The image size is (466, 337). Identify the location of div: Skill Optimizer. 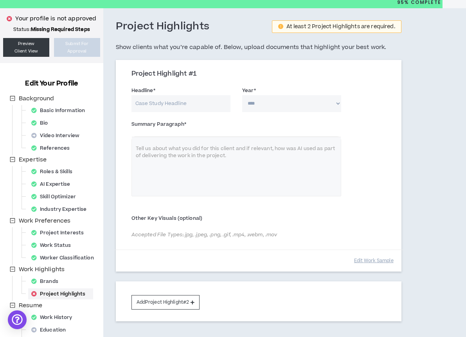
(56, 197).